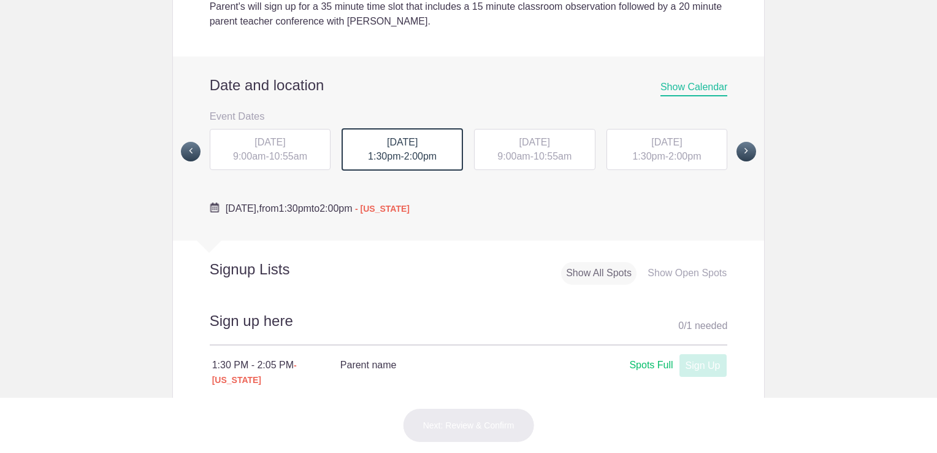  I want to click on button: Next: Review & Confirm, so click(469, 425).